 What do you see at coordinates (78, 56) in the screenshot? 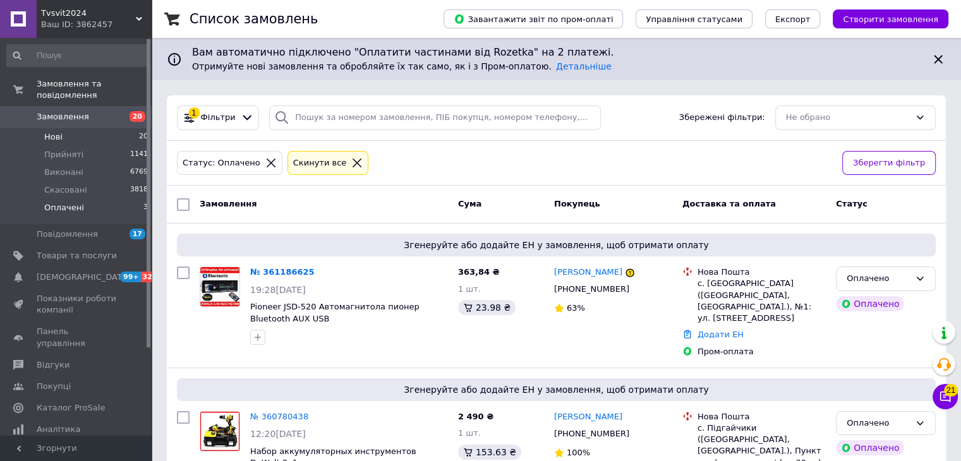
I see `input: Пошук` at bounding box center [78, 56].